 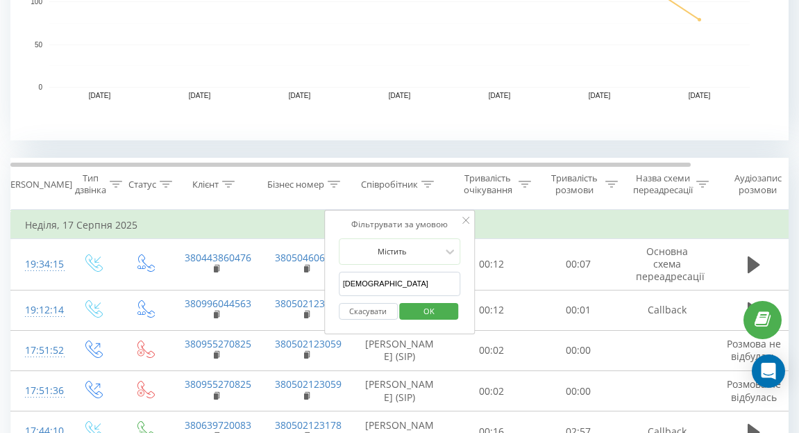 I want to click on div: Аудіозапис розмови, so click(x=758, y=184).